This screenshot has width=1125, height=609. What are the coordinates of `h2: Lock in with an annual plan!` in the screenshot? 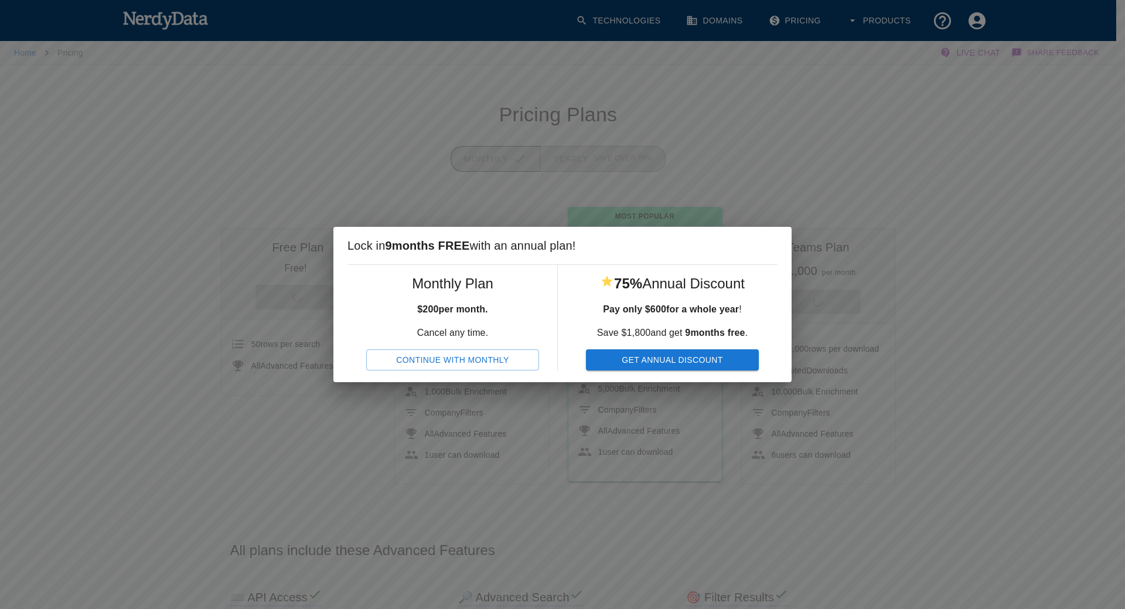 It's located at (563, 246).